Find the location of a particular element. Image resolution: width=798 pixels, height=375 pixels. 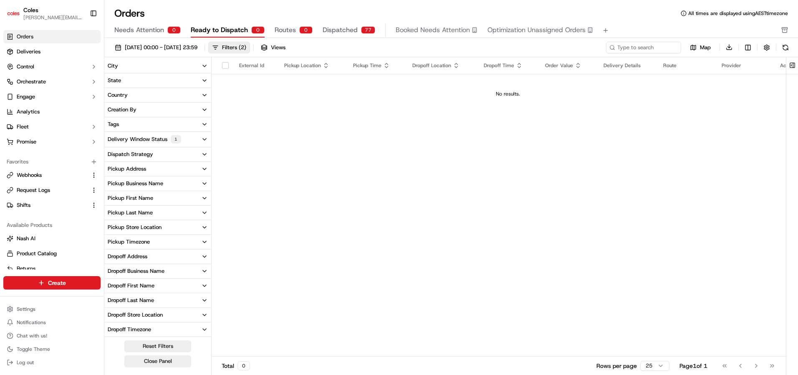

button: State is located at coordinates (158, 81).